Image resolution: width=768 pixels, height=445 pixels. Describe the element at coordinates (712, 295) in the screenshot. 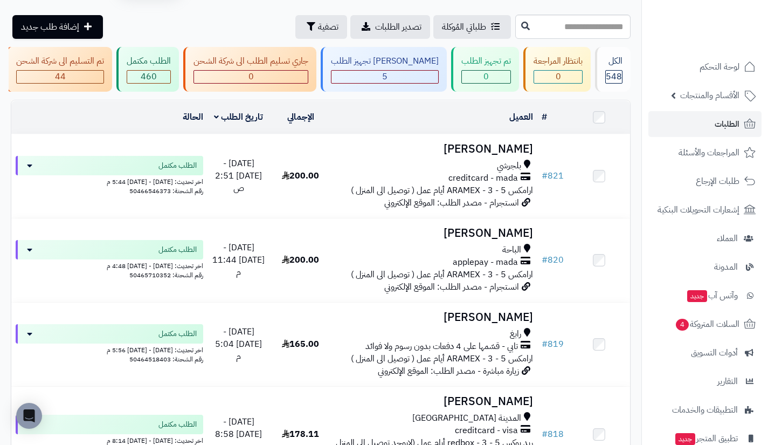

I see `span: وآتس آب` at that location.